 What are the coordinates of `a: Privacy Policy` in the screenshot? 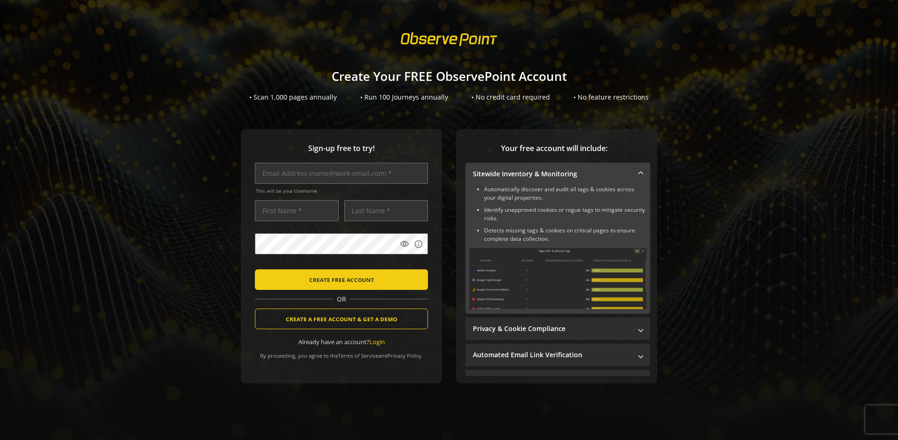 It's located at (405, 356).